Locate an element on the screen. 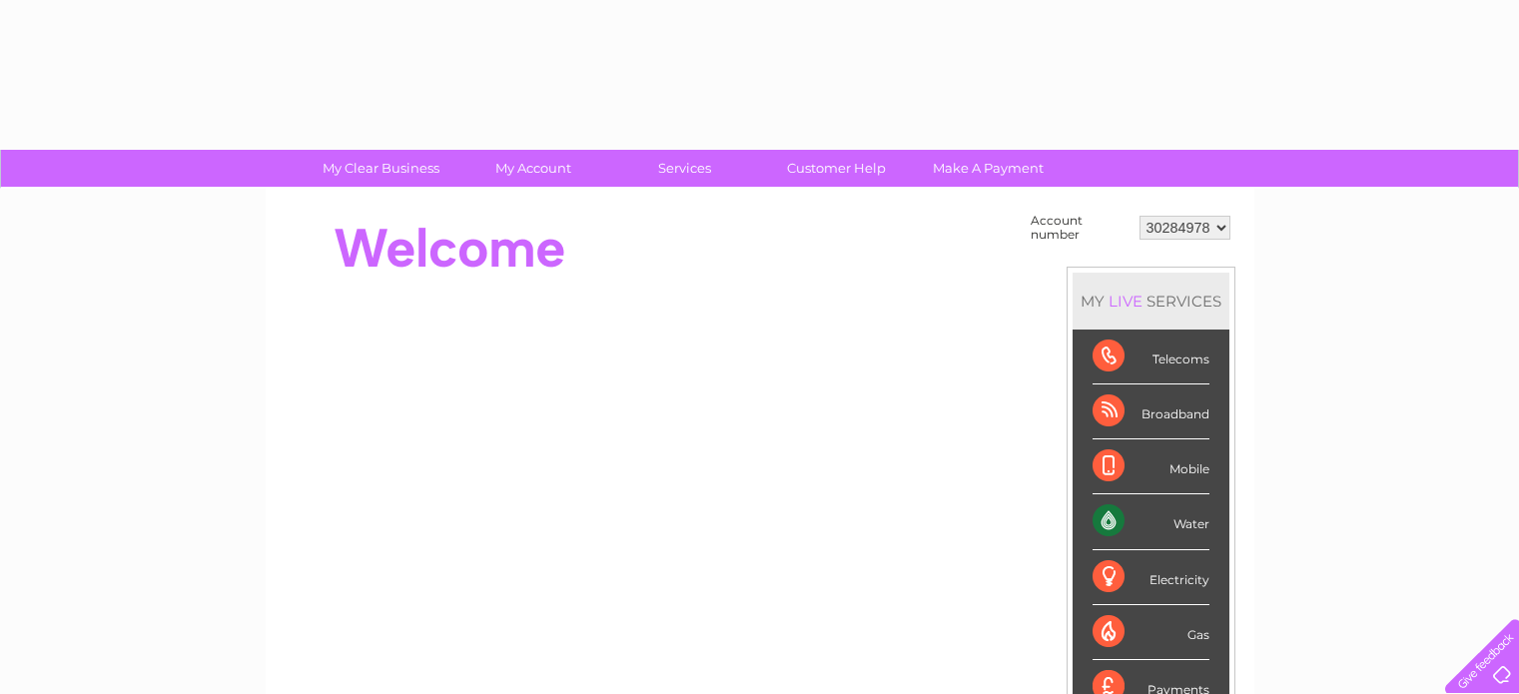  div: Mobile is located at coordinates (1150, 466).